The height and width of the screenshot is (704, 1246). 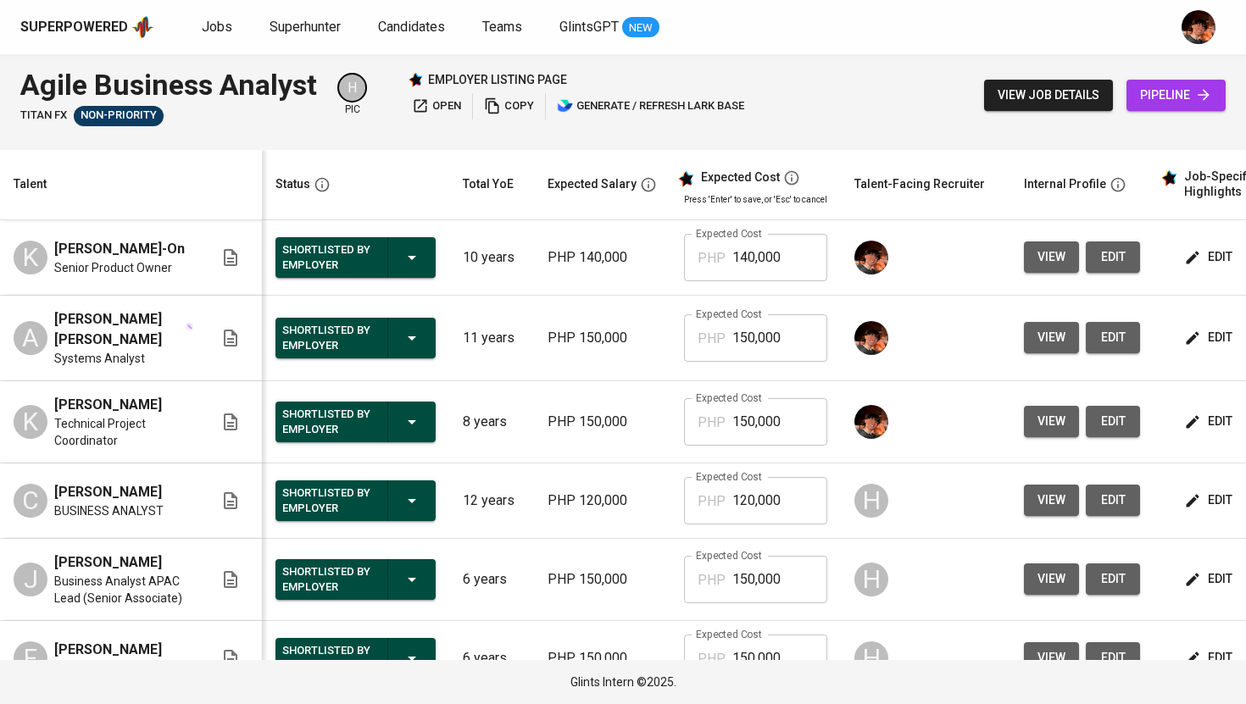 What do you see at coordinates (124, 590) in the screenshot?
I see `span: Business Analyst APAC Lead (Senior Associate)` at bounding box center [124, 590].